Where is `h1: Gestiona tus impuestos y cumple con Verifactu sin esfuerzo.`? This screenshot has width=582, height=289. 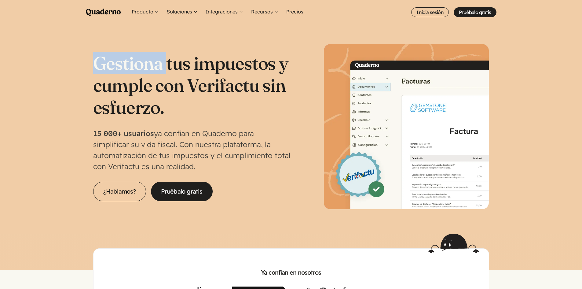 h1: Gestiona tus impuestos y cumple con Verifactu sin esfuerzo. is located at coordinates (192, 85).